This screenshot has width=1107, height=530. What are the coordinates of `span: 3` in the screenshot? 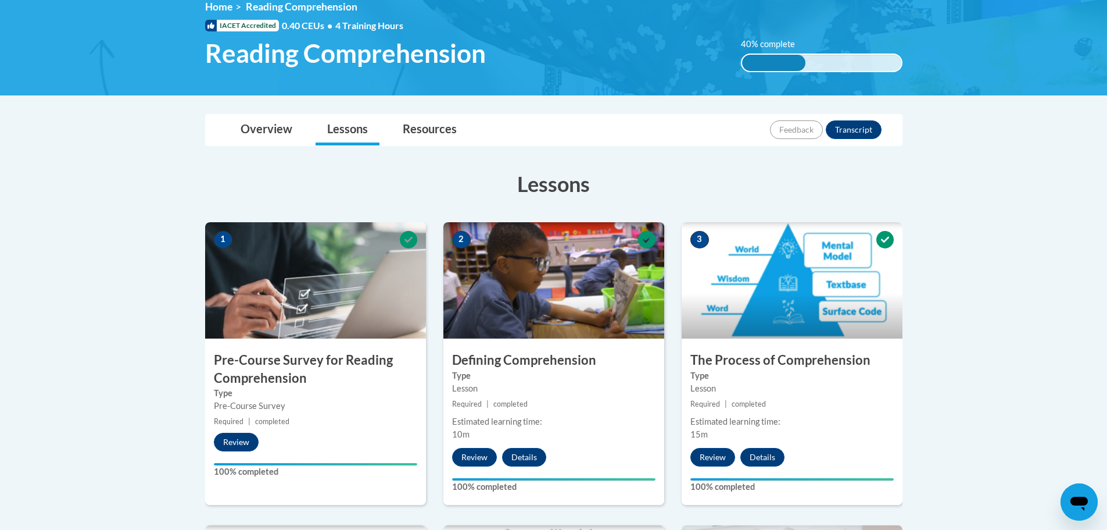 It's located at (700, 240).